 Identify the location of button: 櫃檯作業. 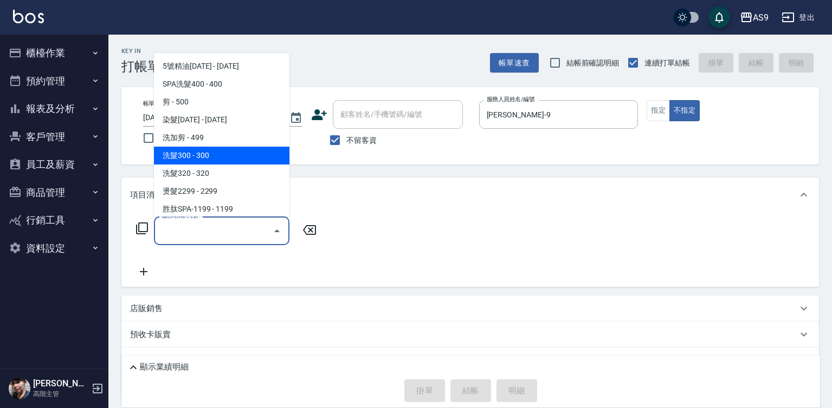
(54, 53).